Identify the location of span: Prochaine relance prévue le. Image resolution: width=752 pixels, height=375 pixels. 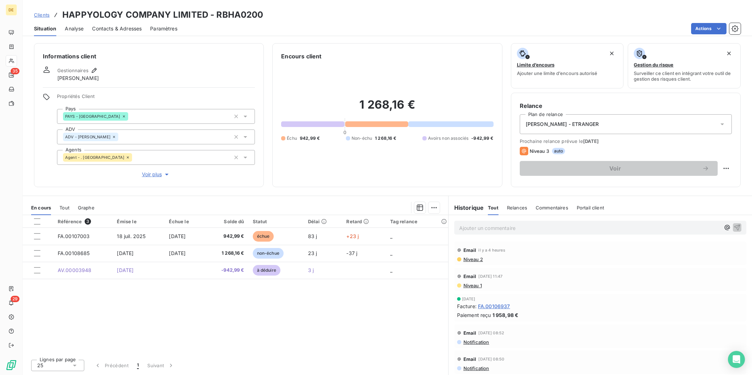
(626, 141).